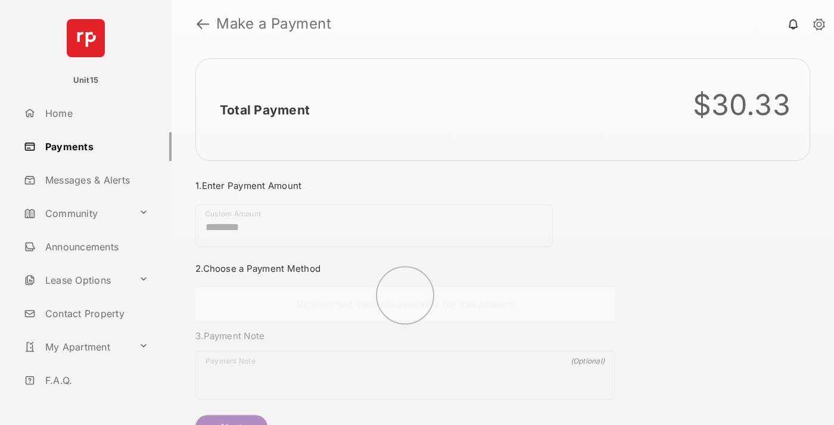 This screenshot has width=834, height=425. What do you see at coordinates (405, 185) in the screenshot?
I see `h3: 1. Enter Payment Amount` at bounding box center [405, 185].